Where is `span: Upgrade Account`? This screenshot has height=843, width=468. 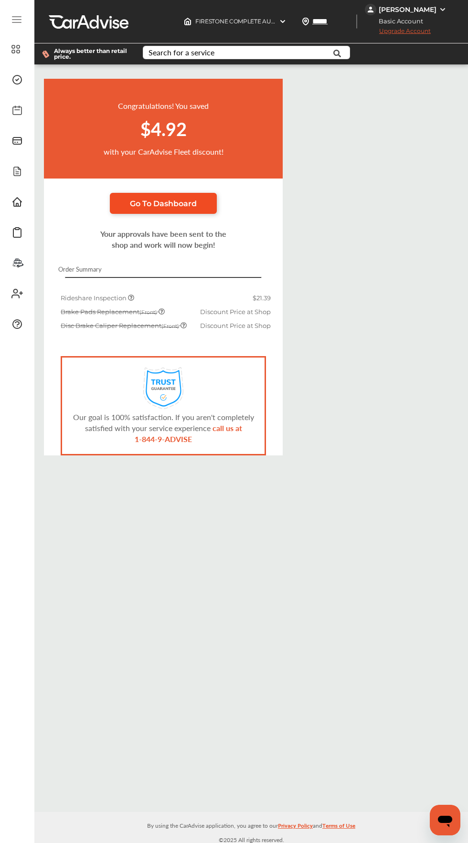
span: Upgrade Account is located at coordinates (398, 33).